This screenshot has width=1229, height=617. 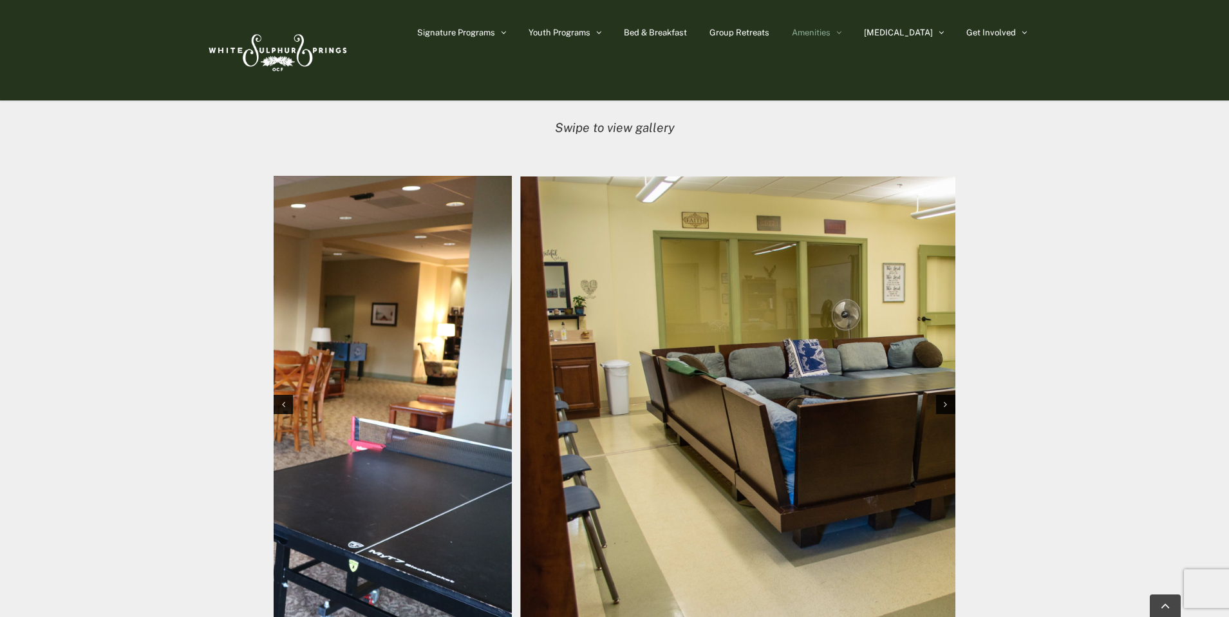 I want to click on span: Signature Programs, so click(x=456, y=32).